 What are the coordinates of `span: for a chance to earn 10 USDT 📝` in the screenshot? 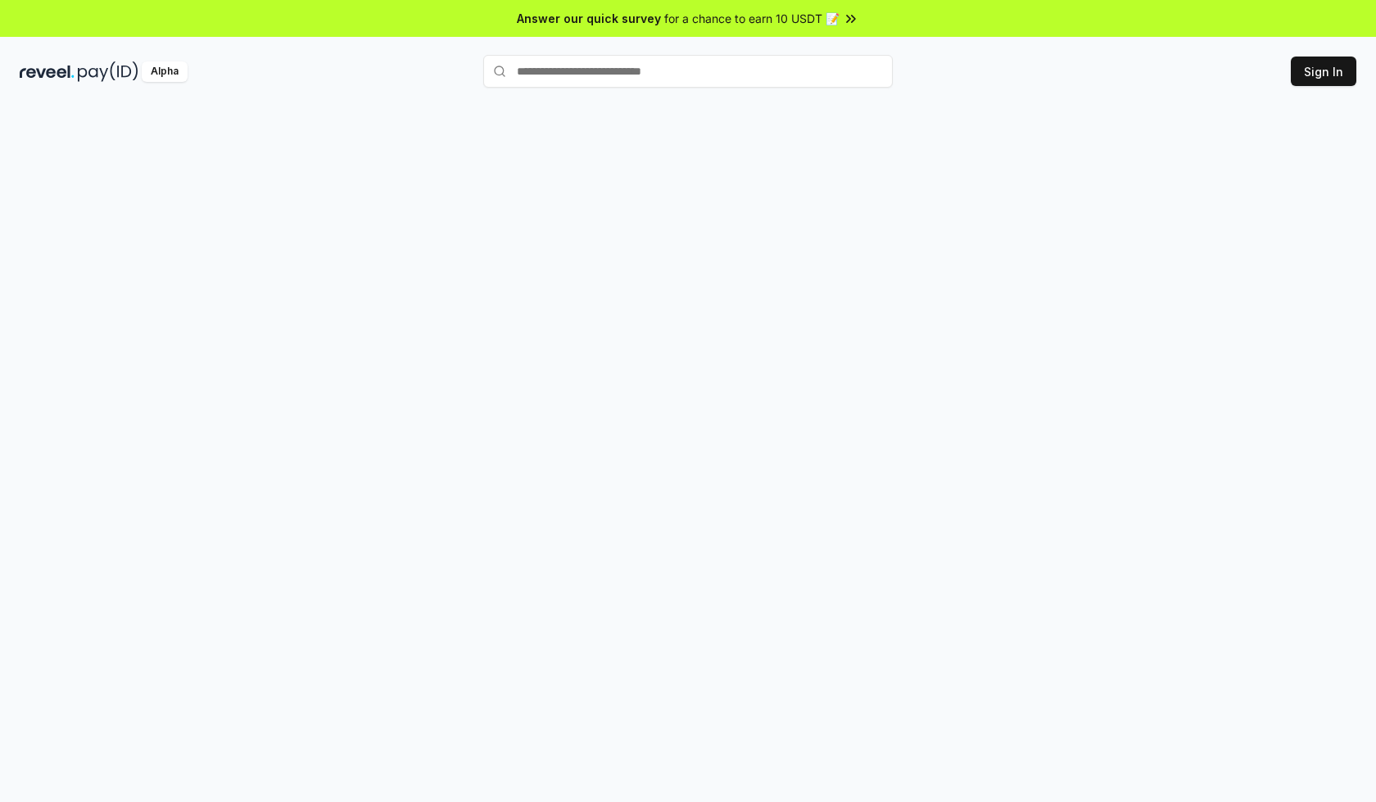 It's located at (752, 18).